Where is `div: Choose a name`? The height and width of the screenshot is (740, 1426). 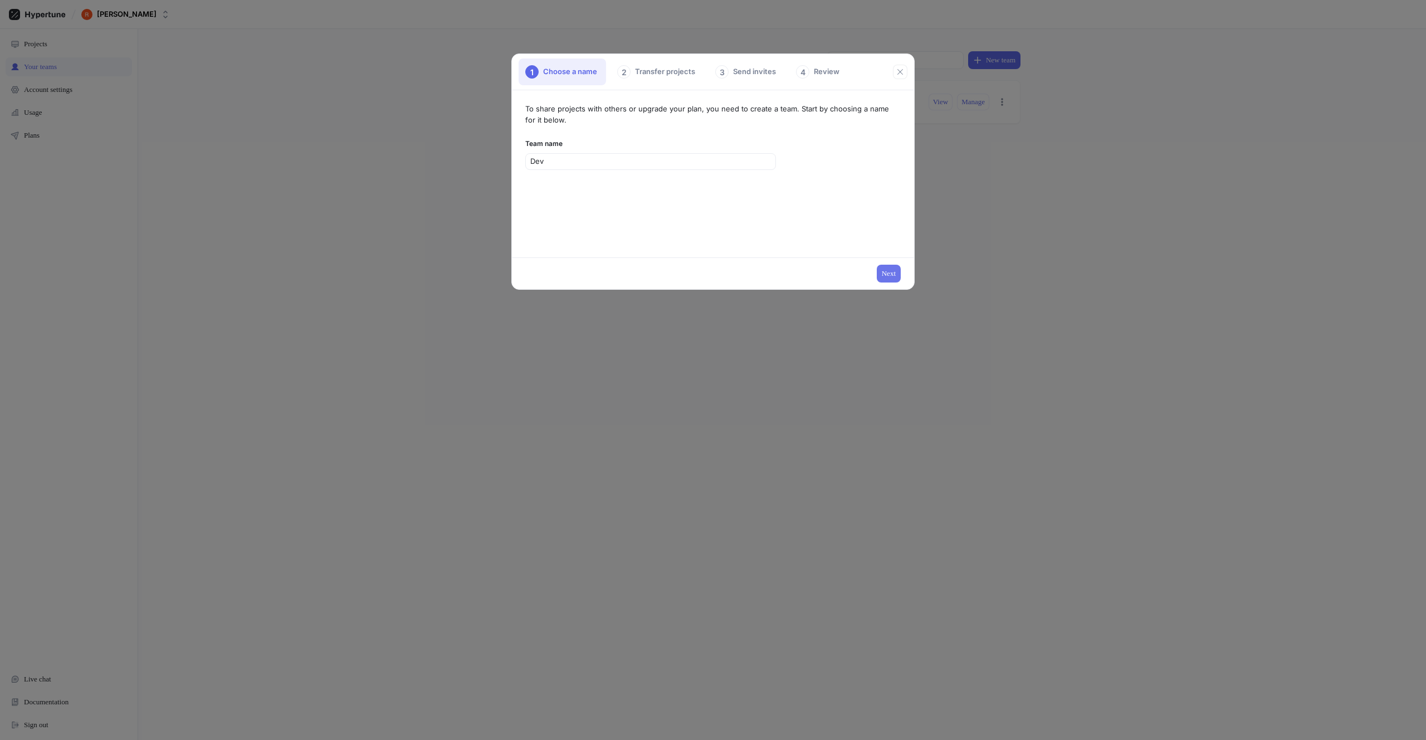 div: Choose a name is located at coordinates (562, 72).